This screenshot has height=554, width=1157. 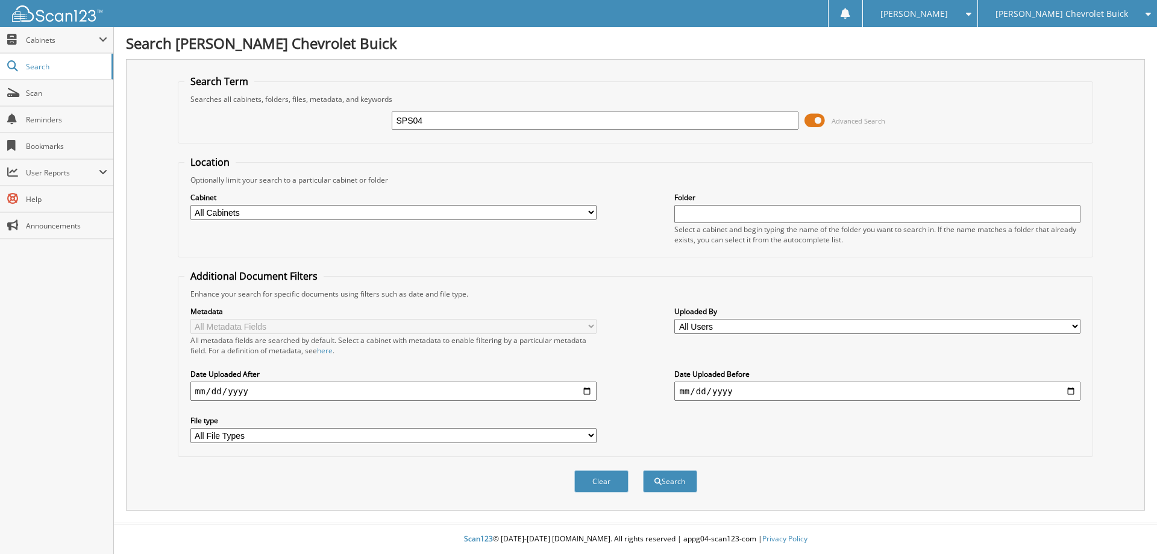 What do you see at coordinates (877, 373) in the screenshot?
I see `label: Date Uploaded Before` at bounding box center [877, 373].